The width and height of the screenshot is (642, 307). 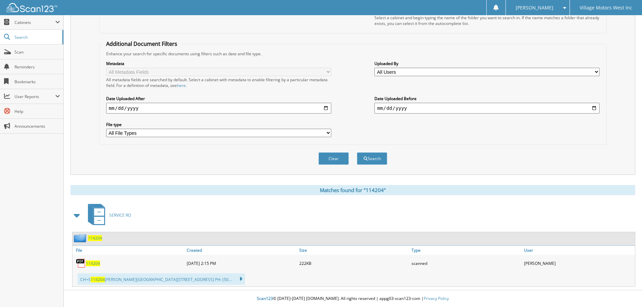 I want to click on div: Matches found for "114204", so click(x=353, y=190).